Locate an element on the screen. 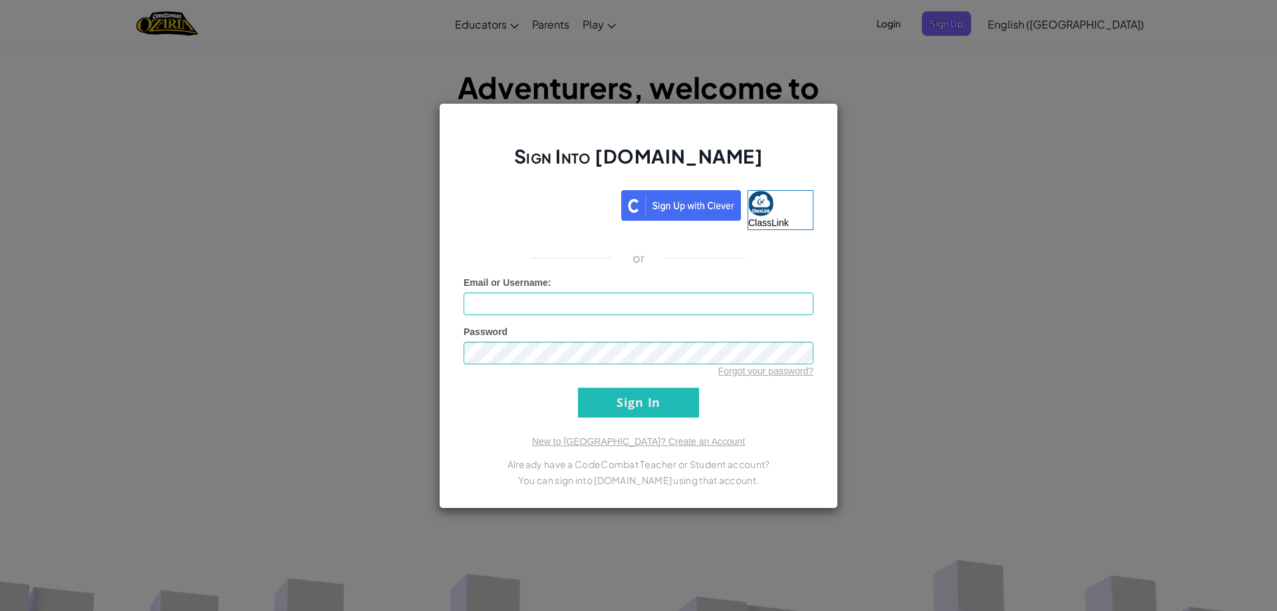 The image size is (1277, 611). span: Email or Username is located at coordinates (505, 283).